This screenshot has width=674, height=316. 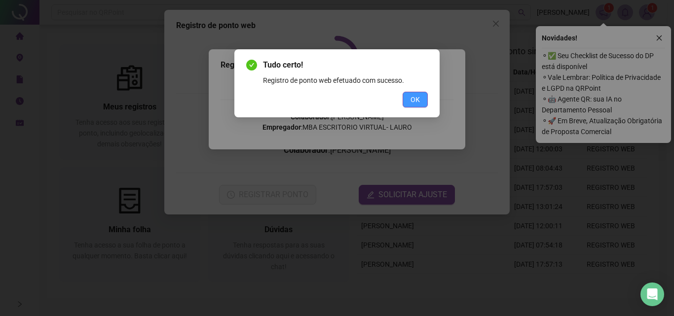 What do you see at coordinates (345, 80) in the screenshot?
I see `div: Registro de ponto web efetuado com sucesso.` at bounding box center [345, 80].